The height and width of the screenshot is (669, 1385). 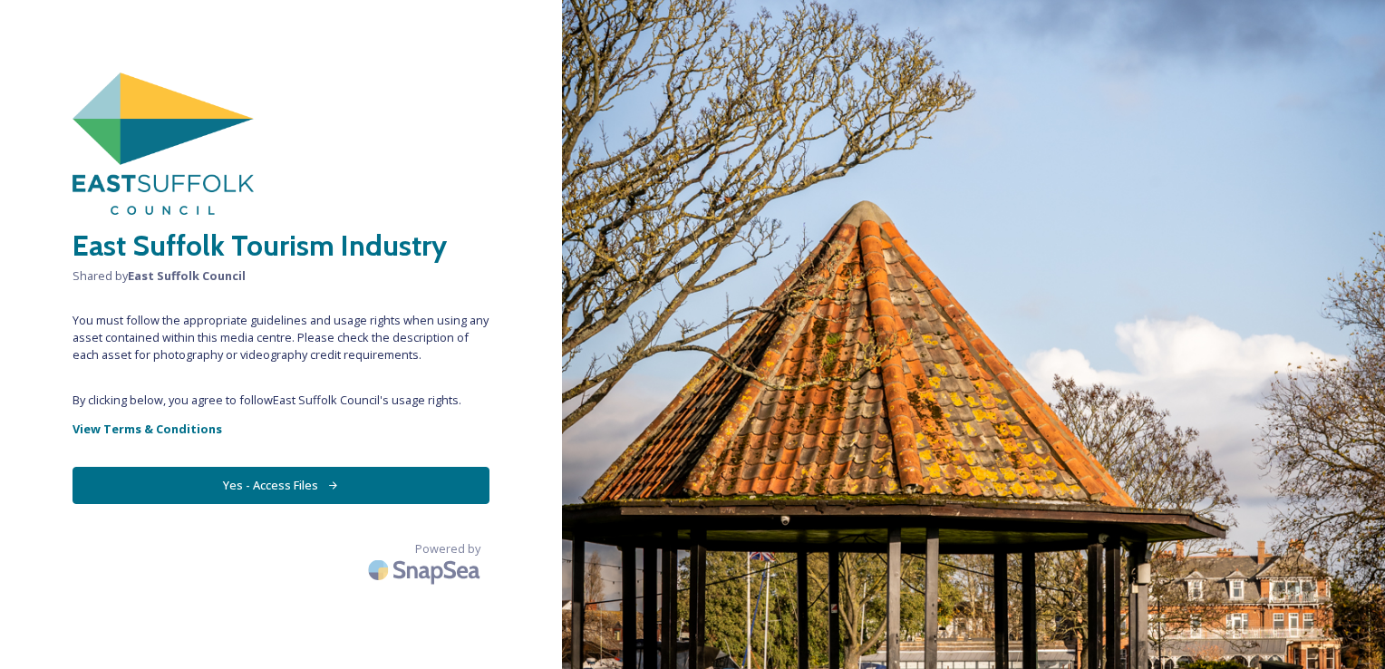 I want to click on img: SnapSea Logo, so click(x=426, y=569).